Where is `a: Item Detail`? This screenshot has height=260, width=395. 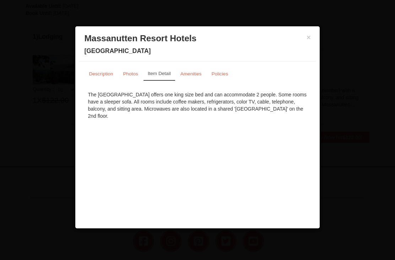 a: Item Detail is located at coordinates (159, 74).